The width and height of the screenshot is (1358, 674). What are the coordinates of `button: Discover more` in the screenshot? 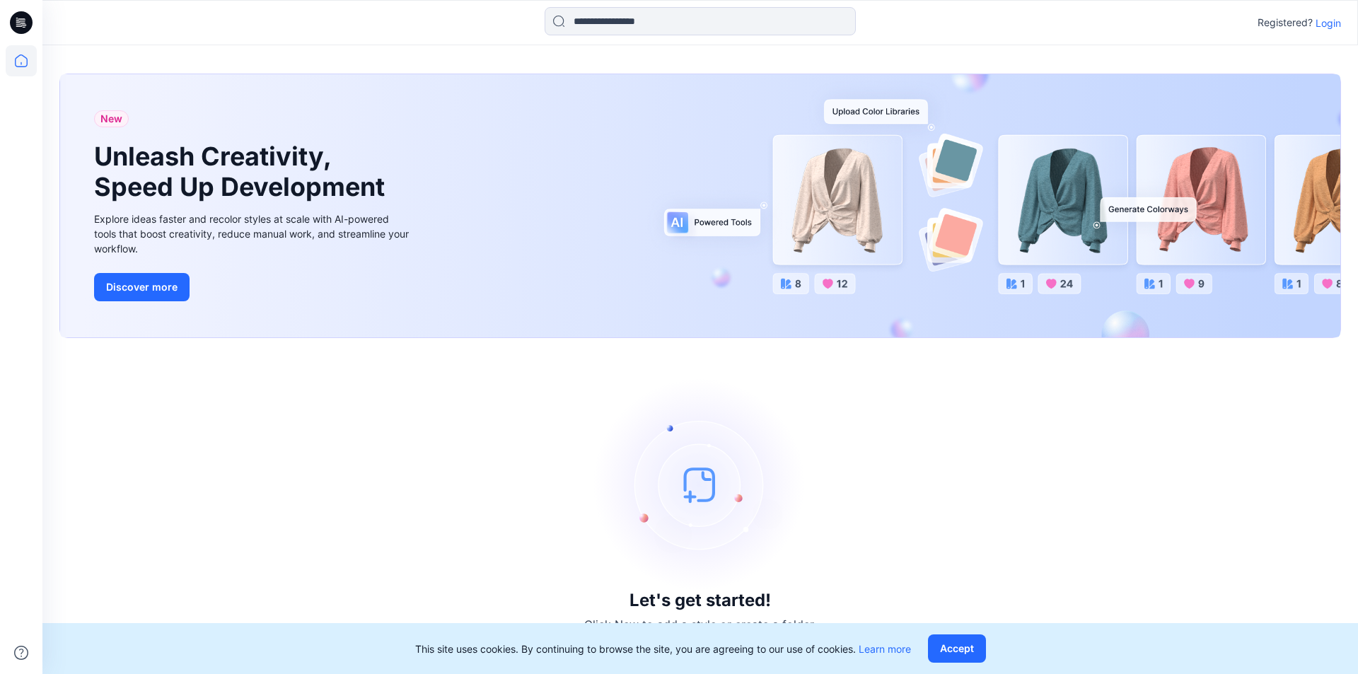 It's located at (142, 287).